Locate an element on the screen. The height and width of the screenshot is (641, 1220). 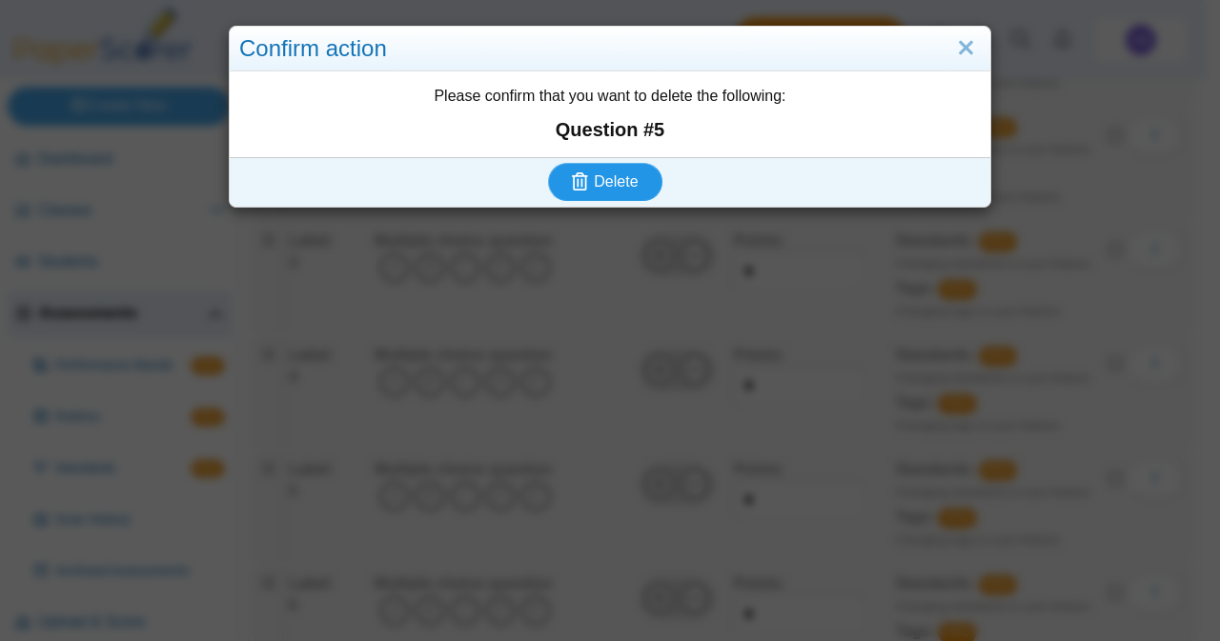
a: Close is located at coordinates (965, 49).